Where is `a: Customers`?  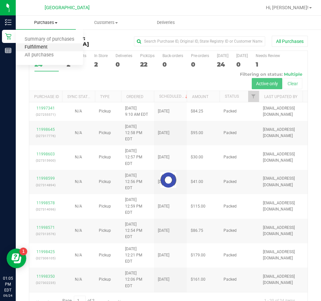
a: Customers is located at coordinates (106, 23).